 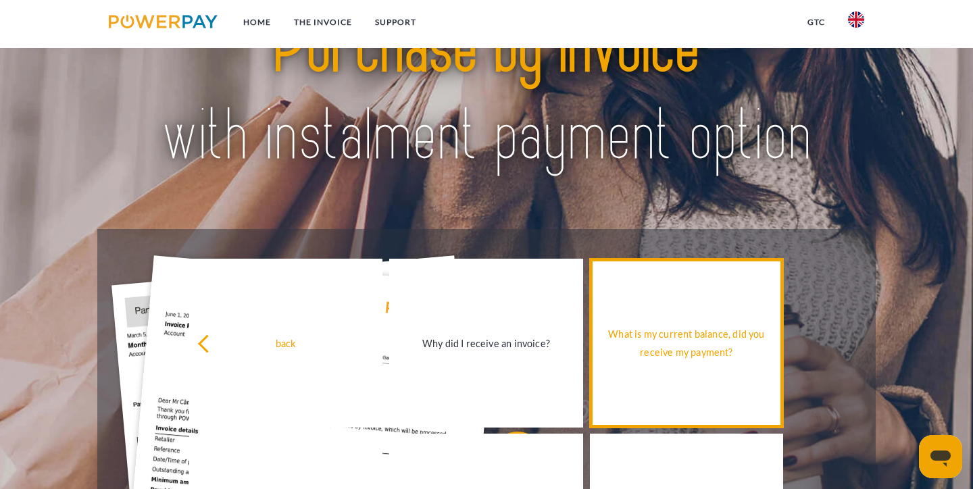 I want to click on a: What is my current balance, did you receive my payment?, so click(x=686, y=343).